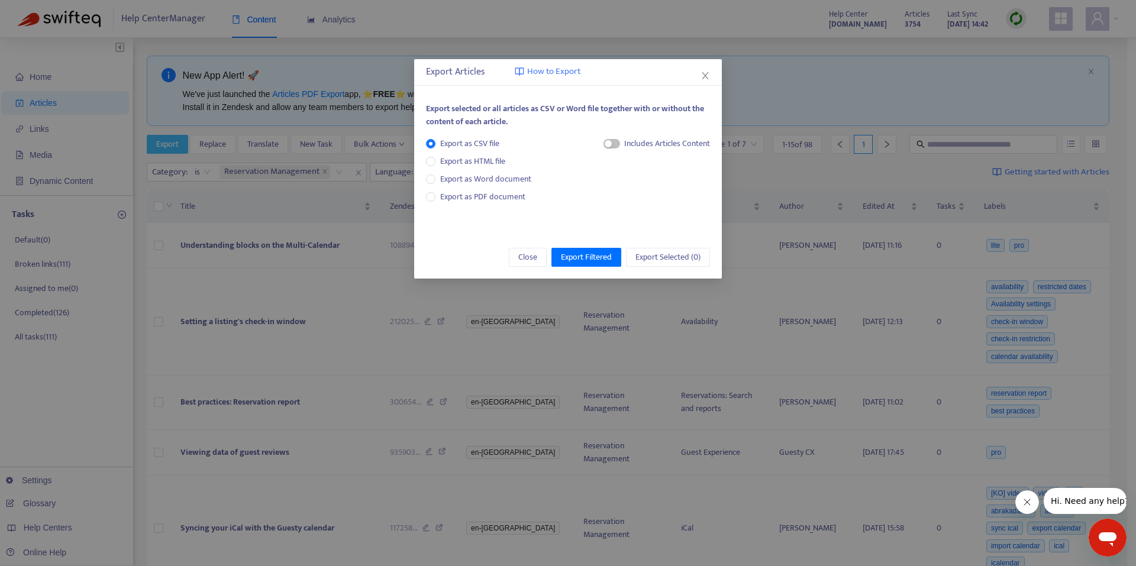 The width and height of the screenshot is (1136, 566). I want to click on span: How to Export, so click(554, 72).